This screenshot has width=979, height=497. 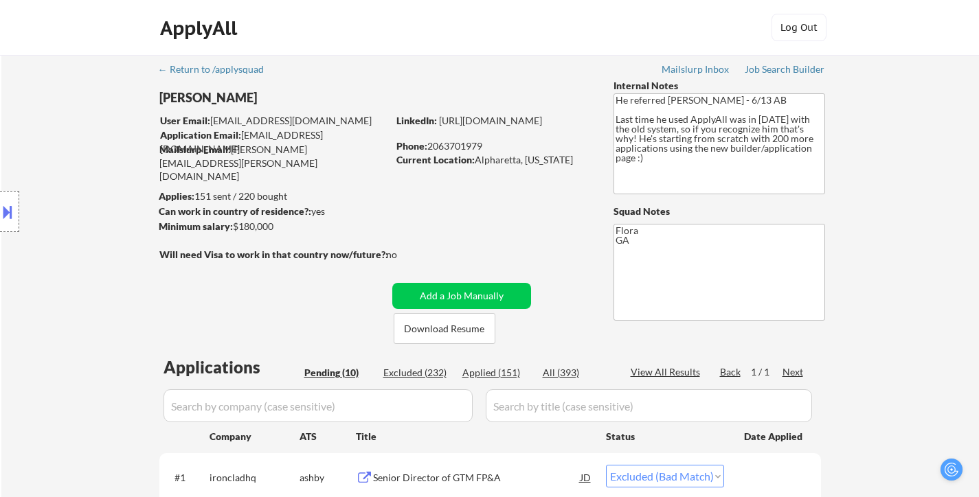 What do you see at coordinates (474, 437) in the screenshot?
I see `div: Title` at bounding box center [474, 437].